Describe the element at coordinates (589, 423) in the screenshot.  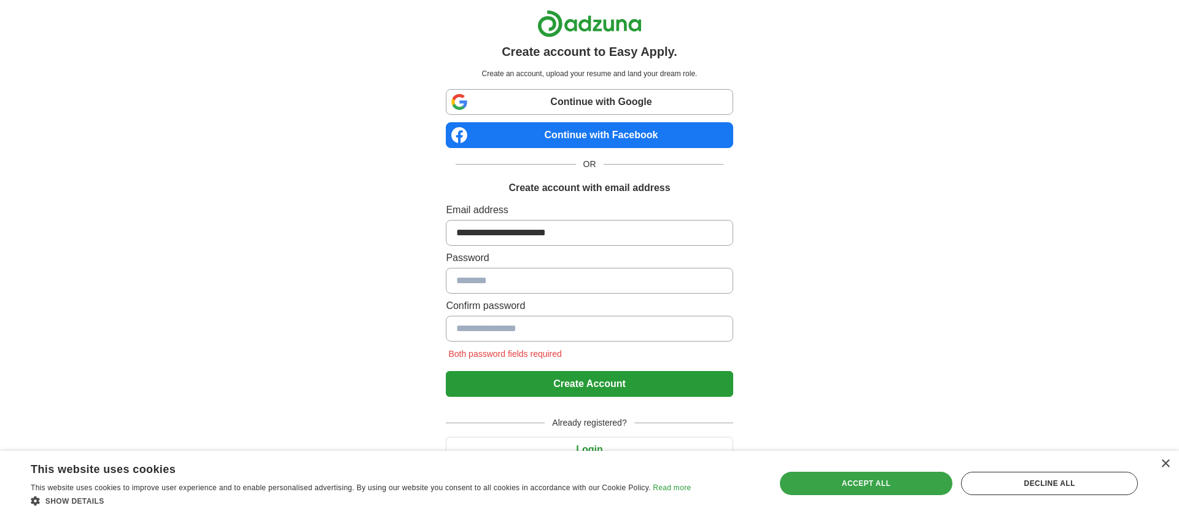
I see `span: Already registered?` at that location.